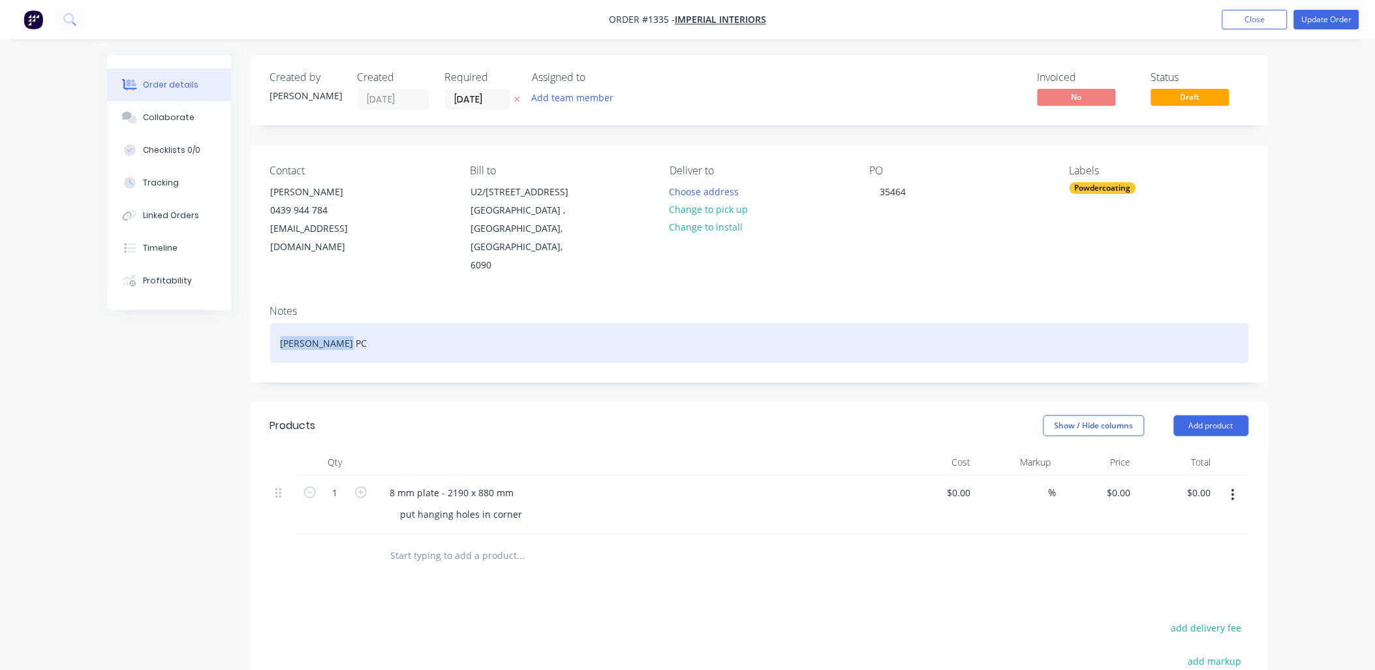  Describe the element at coordinates (393, 77) in the screenshot. I see `div: Created` at that location.